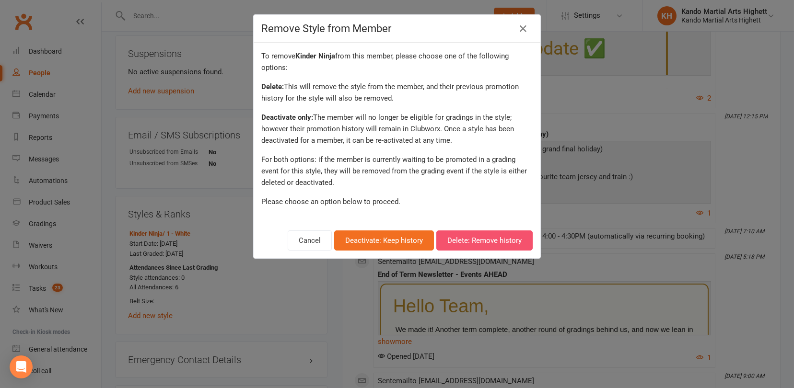 This screenshot has height=388, width=794. I want to click on div: Open Intercom Messenger, so click(21, 367).